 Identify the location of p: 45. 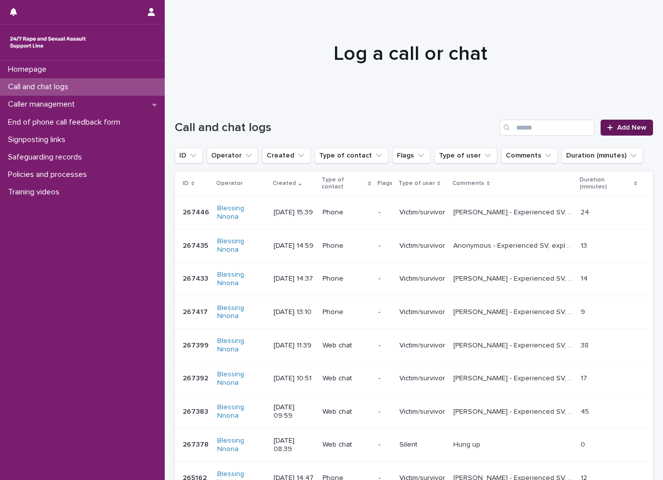
(585, 411).